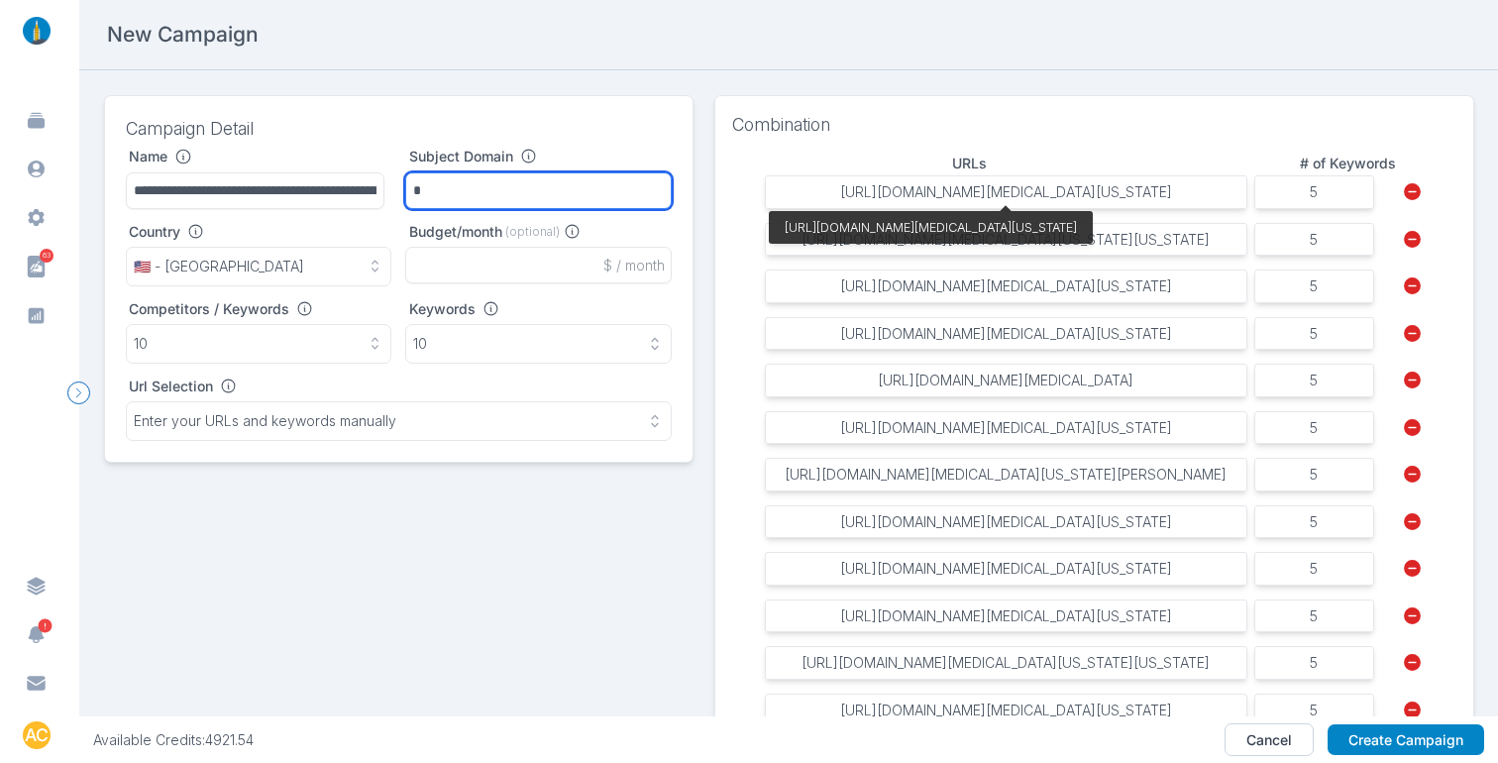  What do you see at coordinates (442, 309) in the screenshot?
I see `label: Keywords` at bounding box center [442, 309].